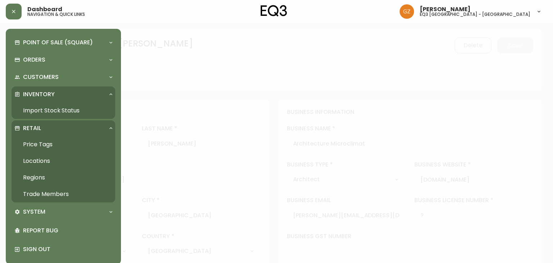  Describe the element at coordinates (63, 161) in the screenshot. I see `a: Locations` at that location.